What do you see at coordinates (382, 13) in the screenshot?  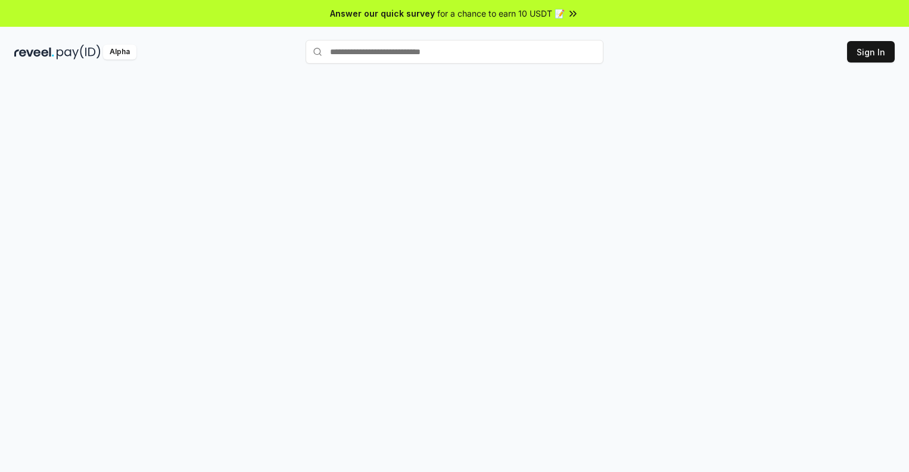 I see `span: Answer our quick survey` at bounding box center [382, 13].